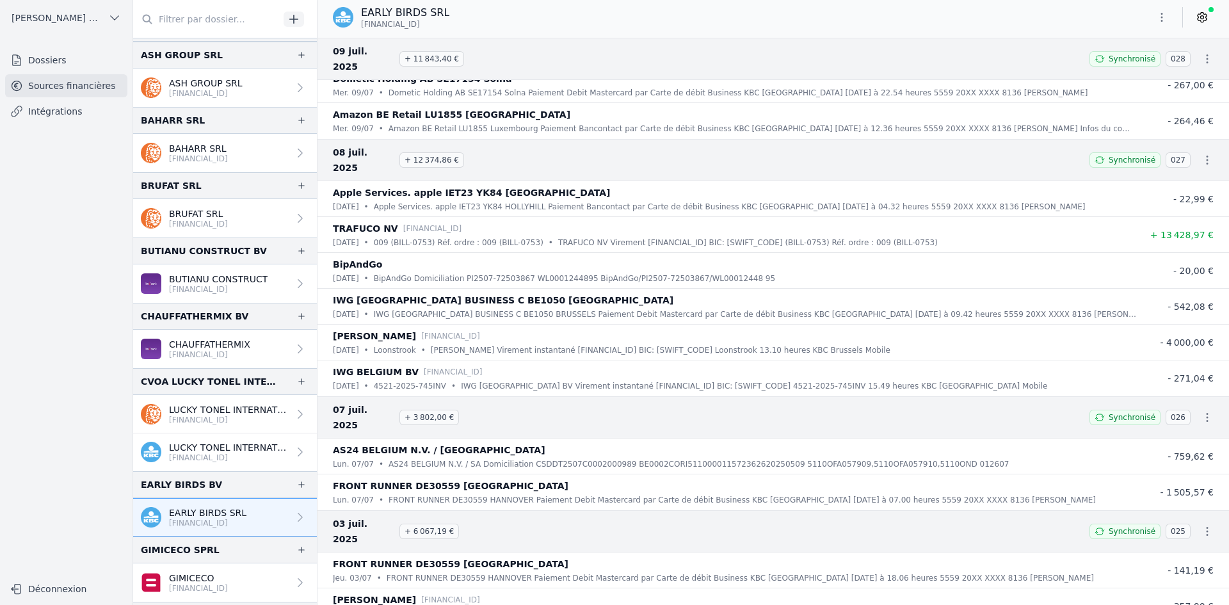  What do you see at coordinates (208, 382) in the screenshot?
I see `div: CVOA LUCKY TONEL INTERNATIONAL` at bounding box center [208, 382].